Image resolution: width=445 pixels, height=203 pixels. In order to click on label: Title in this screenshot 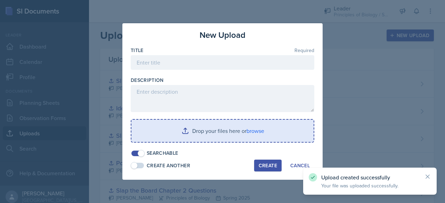, I will do `click(137, 50)`.